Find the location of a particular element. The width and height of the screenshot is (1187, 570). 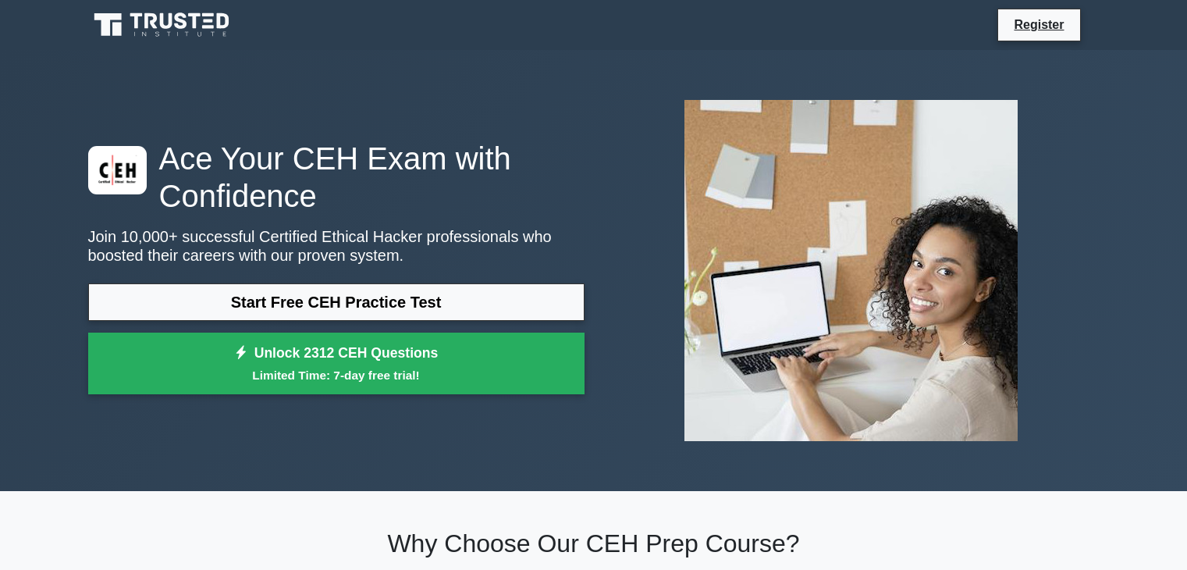

h2: Why Choose Our CEH Prep Course? is located at coordinates (594, 543).